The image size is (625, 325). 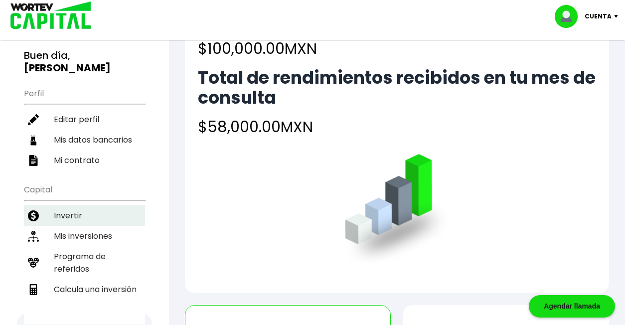 What do you see at coordinates (84, 160) in the screenshot?
I see `a: Mi contrato` at bounding box center [84, 160].